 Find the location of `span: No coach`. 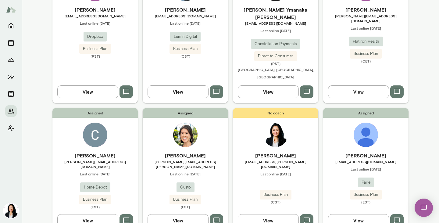

span: No coach is located at coordinates (276, 113).